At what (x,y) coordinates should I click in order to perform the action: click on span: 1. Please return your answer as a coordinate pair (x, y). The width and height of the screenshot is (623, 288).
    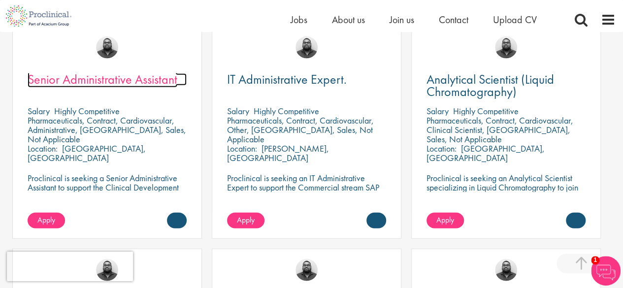
    Looking at the image, I should click on (594, 260).